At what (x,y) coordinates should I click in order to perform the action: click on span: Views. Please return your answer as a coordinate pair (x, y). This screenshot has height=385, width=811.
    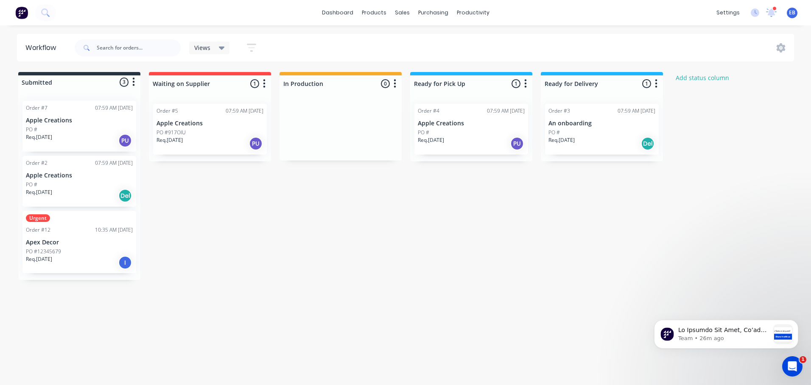
    Looking at the image, I should click on (202, 47).